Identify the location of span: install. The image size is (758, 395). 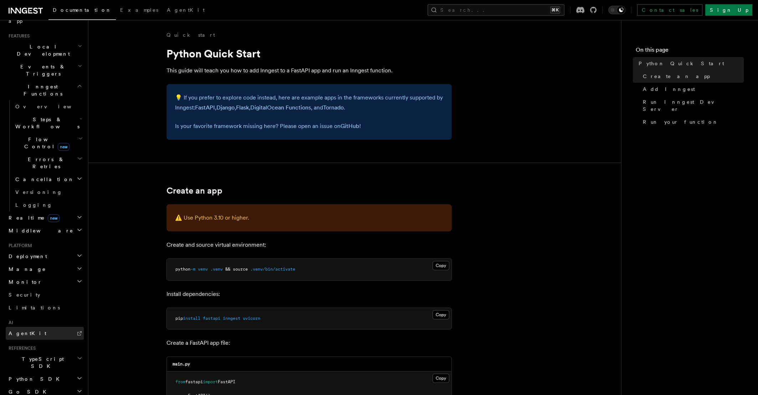
(191, 318).